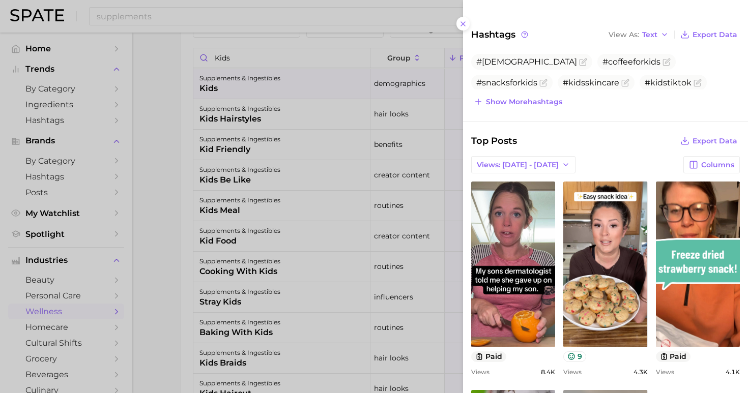  What do you see at coordinates (640, 372) in the screenshot?
I see `span: 4.3k` at bounding box center [640, 372].